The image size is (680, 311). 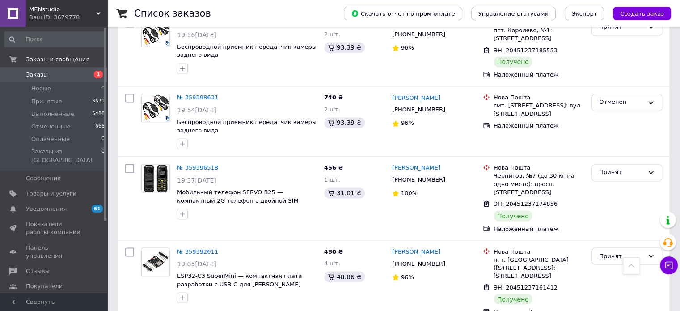 I want to click on span: Заказы и сообщения, so click(x=58, y=59).